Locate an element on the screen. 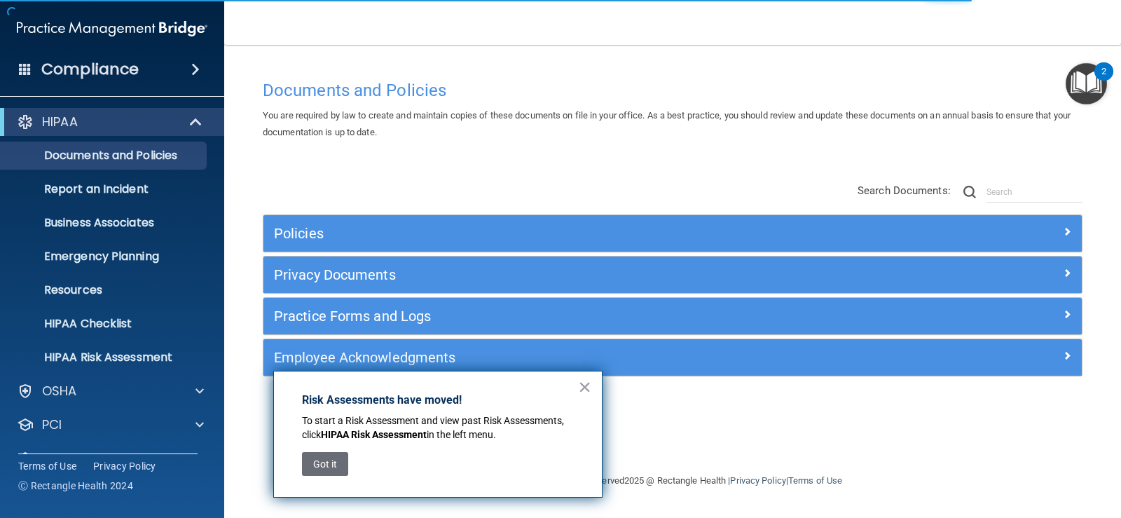 The height and width of the screenshot is (518, 1121). h5: Practice Forms and Logs is located at coordinates (570, 316).